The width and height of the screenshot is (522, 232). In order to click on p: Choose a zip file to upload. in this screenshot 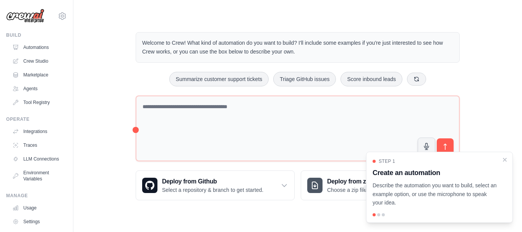, I will do `click(359, 190)`.